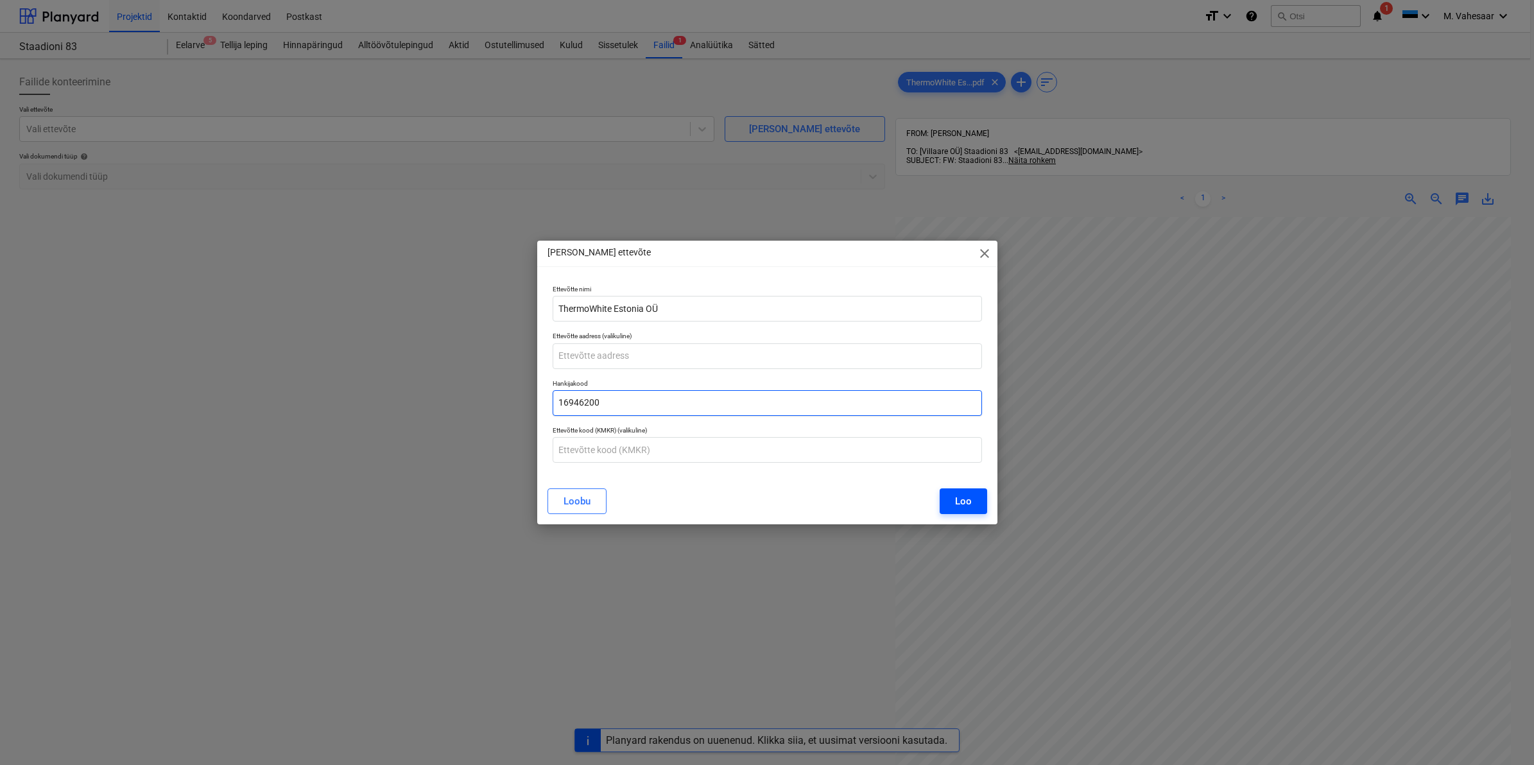 This screenshot has height=765, width=1534. What do you see at coordinates (984, 253) in the screenshot?
I see `span: close` at bounding box center [984, 253].